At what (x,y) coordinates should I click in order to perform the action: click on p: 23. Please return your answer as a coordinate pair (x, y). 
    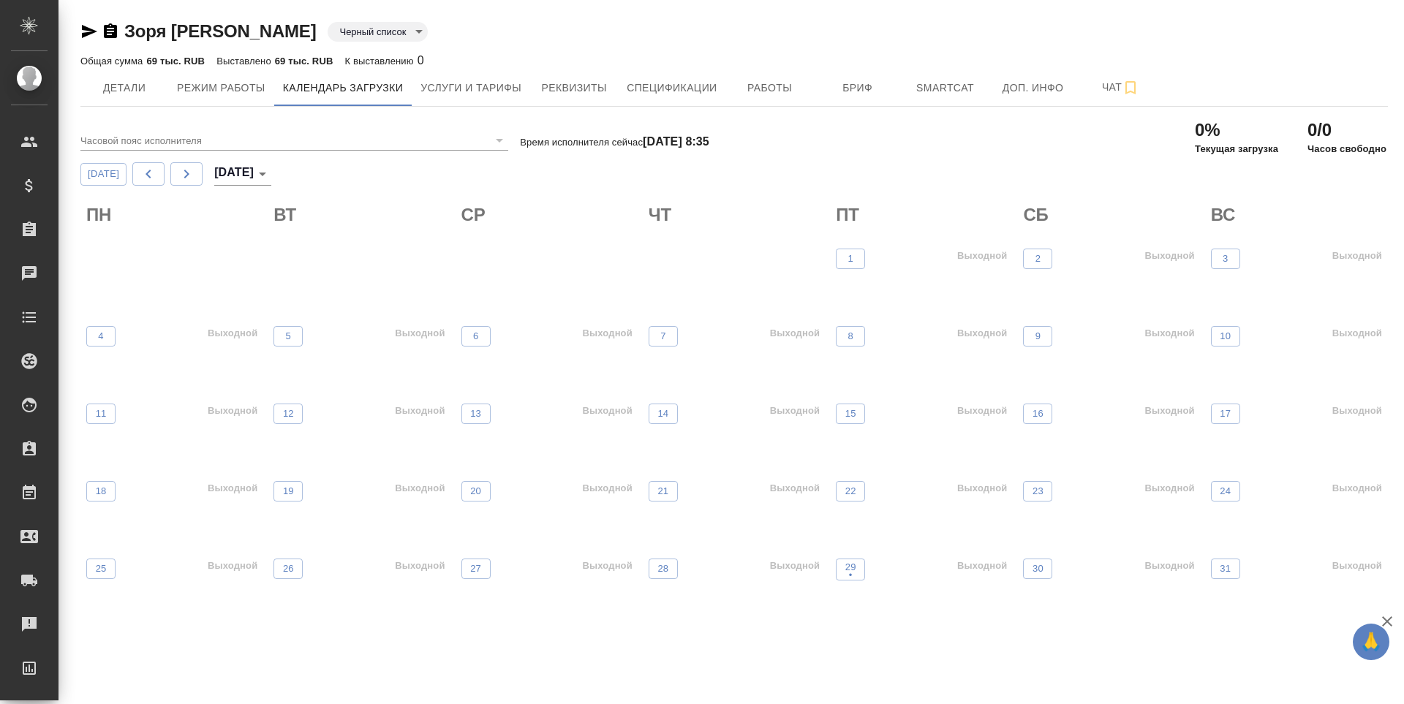
    Looking at the image, I should click on (1038, 491).